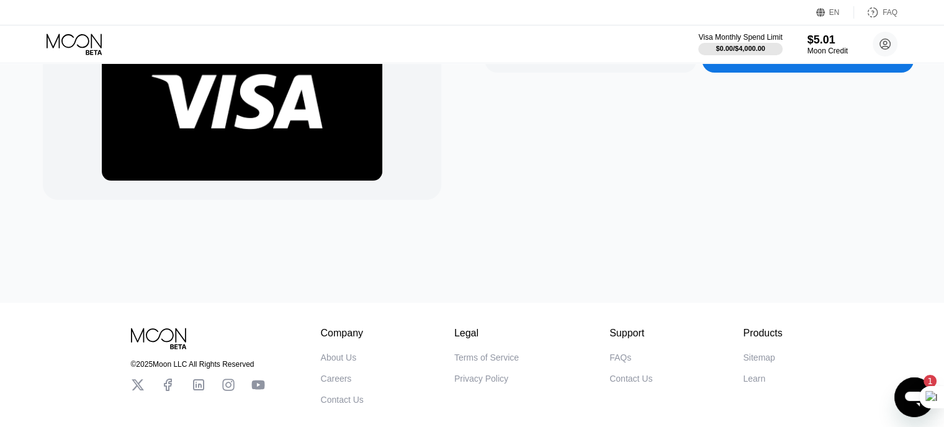  Describe the element at coordinates (834, 12) in the screenshot. I see `div: EN` at that location.